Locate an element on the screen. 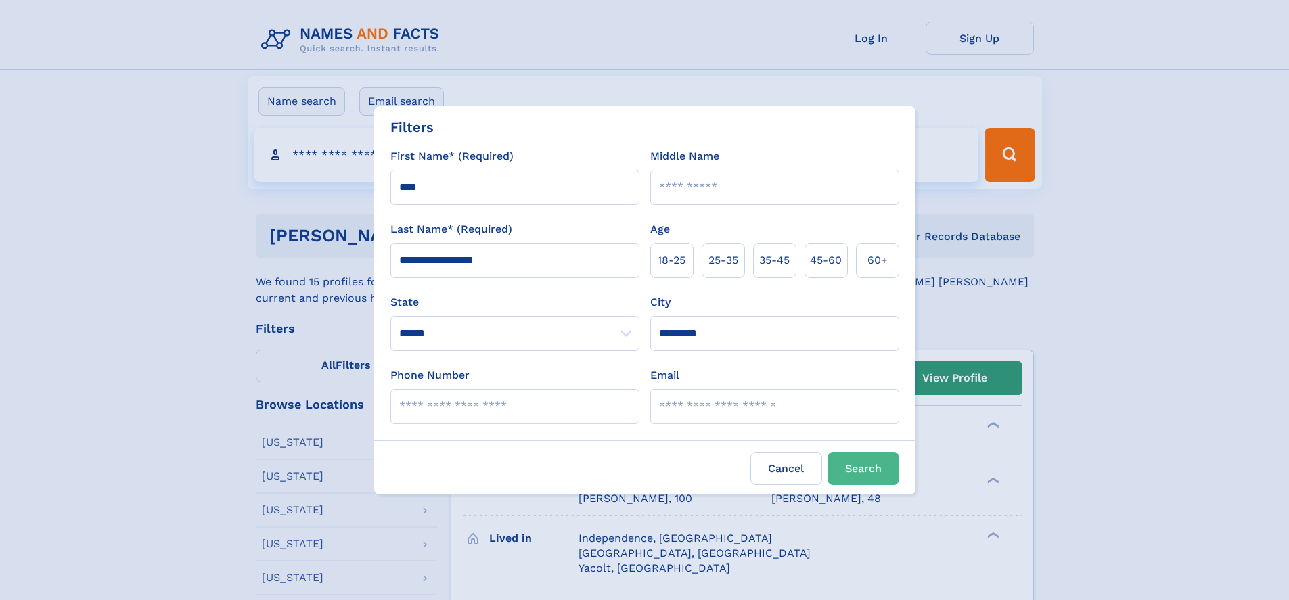 The image size is (1289, 600). label: First Name* (Required) is located at coordinates (452, 156).